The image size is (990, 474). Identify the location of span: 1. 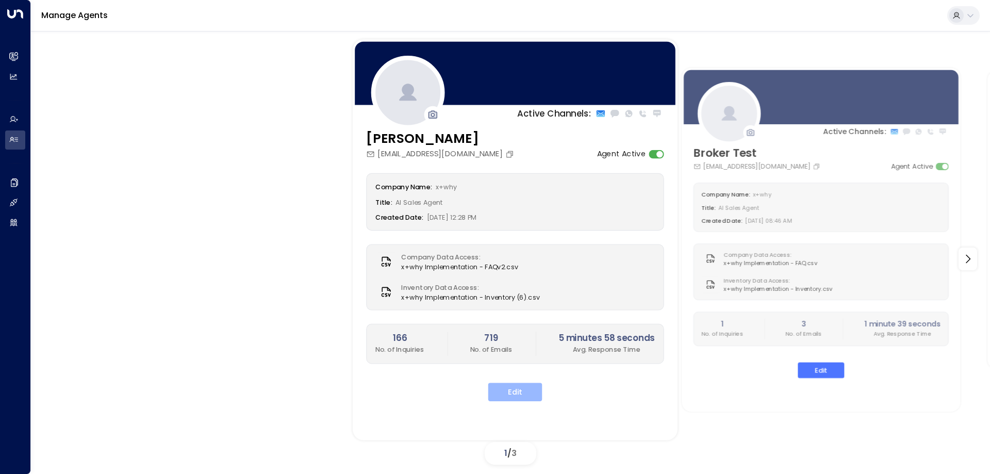
(506, 453).